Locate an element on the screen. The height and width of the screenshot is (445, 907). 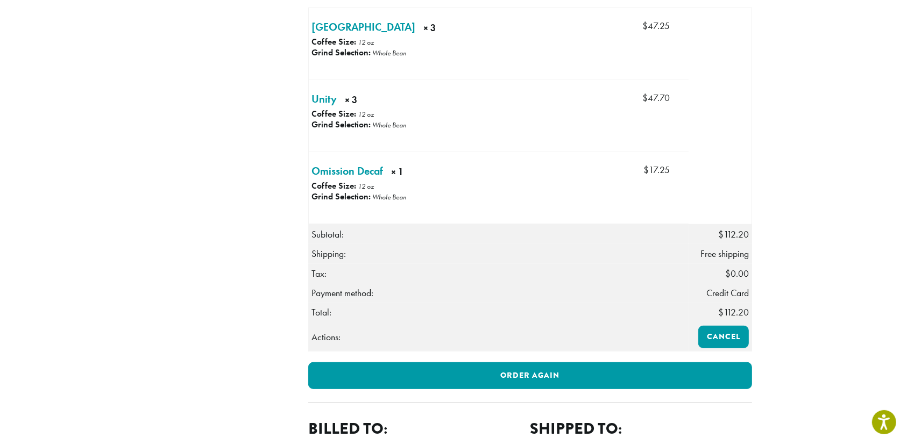
th: Payment method: is located at coordinates (498, 293).